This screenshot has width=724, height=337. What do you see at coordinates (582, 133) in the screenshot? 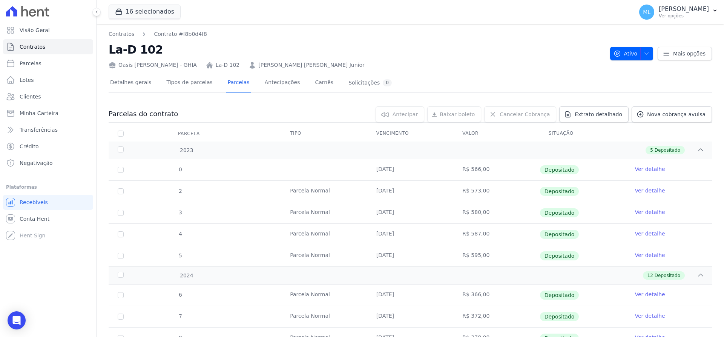
I see `th: Situação` at bounding box center [582, 133].